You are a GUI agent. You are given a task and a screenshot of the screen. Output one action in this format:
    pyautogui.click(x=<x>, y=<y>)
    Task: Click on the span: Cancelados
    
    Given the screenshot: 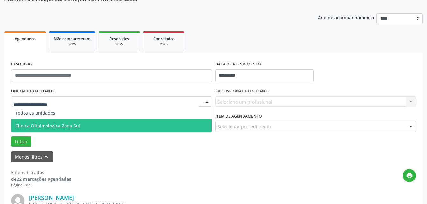 What is the action you would take?
    pyautogui.click(x=164, y=39)
    